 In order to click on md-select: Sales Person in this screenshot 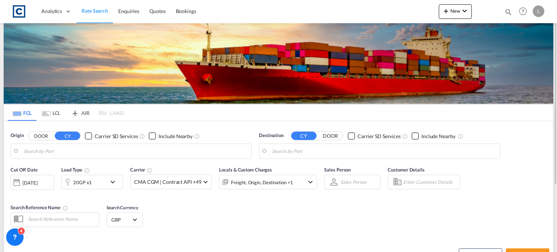, I will do `click(353, 182)`.